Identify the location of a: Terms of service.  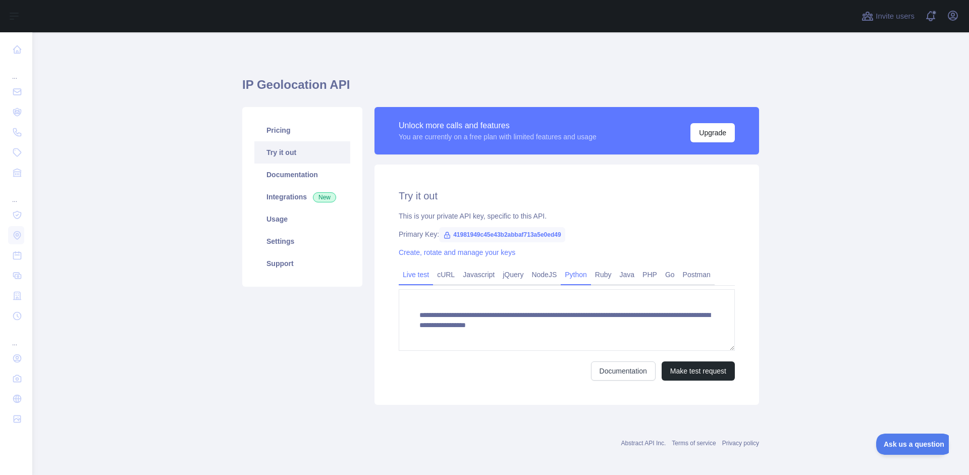
(694, 443).